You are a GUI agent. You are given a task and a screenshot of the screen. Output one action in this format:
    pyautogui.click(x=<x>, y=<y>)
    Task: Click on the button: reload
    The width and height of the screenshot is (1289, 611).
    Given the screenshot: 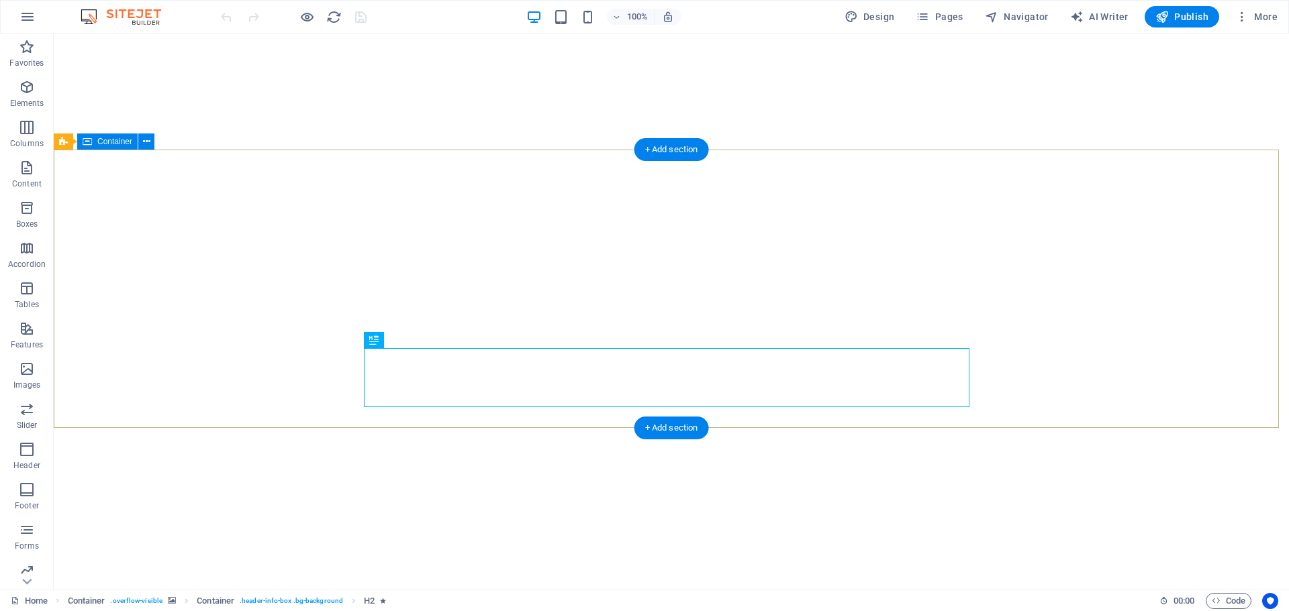 What is the action you would take?
    pyautogui.click(x=334, y=17)
    